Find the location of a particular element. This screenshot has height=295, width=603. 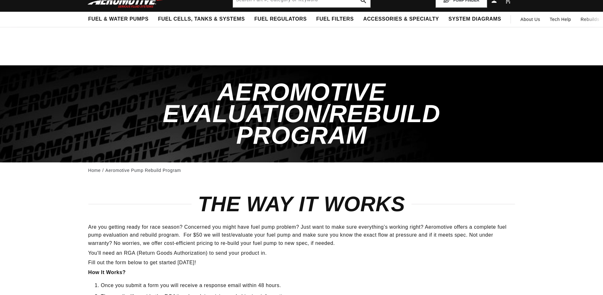

summary: Accessories & Specialty is located at coordinates (401, 19).